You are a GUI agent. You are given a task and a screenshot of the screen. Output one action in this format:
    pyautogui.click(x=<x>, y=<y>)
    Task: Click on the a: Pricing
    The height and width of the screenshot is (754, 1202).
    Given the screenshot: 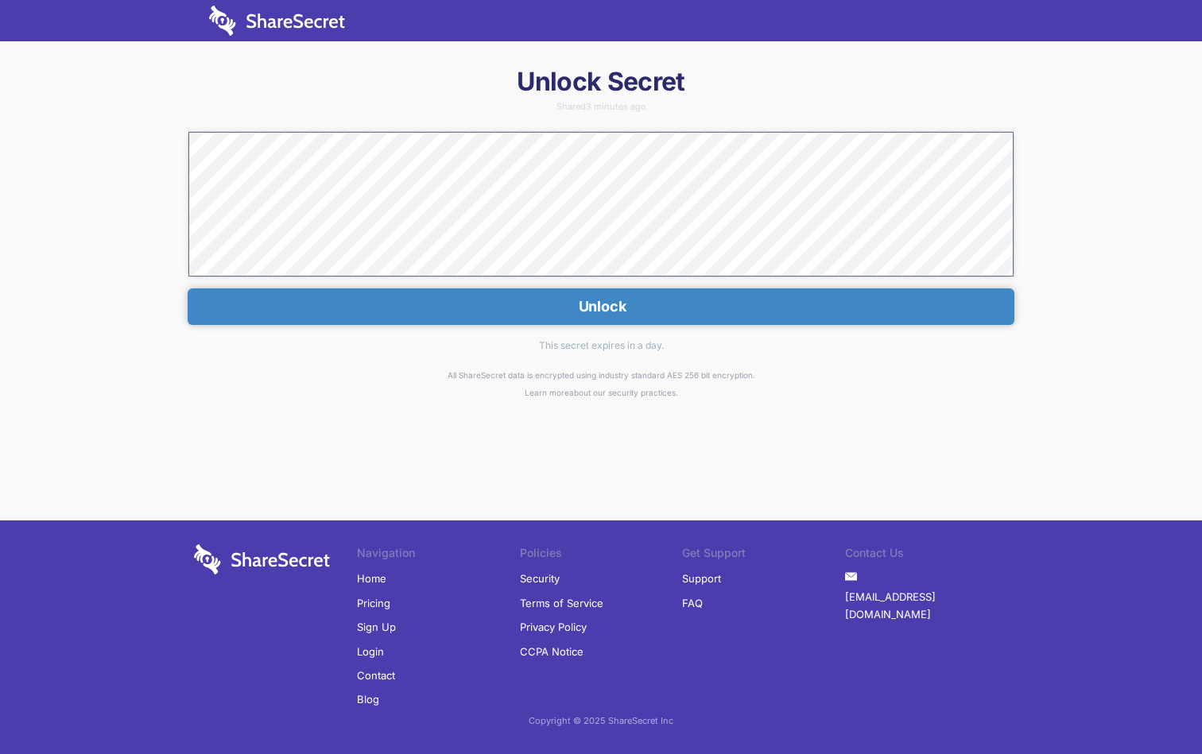 What is the action you would take?
    pyautogui.click(x=374, y=603)
    